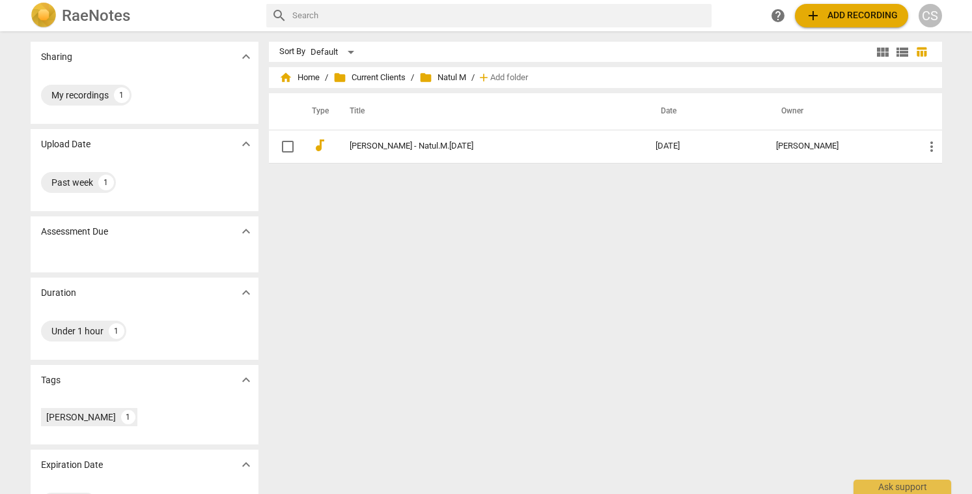 This screenshot has height=494, width=972. What do you see at coordinates (59, 292) in the screenshot?
I see `p: Duration` at bounding box center [59, 292].